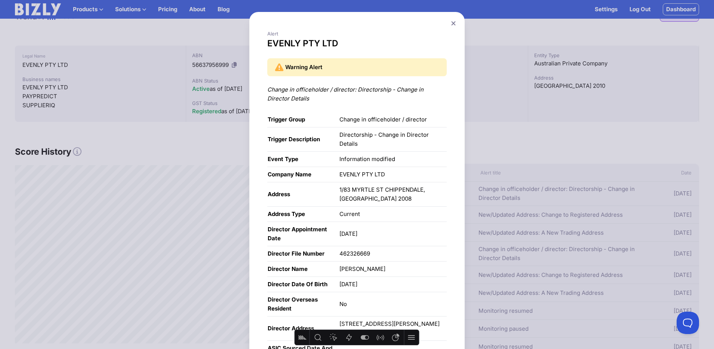 This screenshot has width=714, height=349. Describe the element at coordinates (304, 67) in the screenshot. I see `div: Warning Alert` at that location.